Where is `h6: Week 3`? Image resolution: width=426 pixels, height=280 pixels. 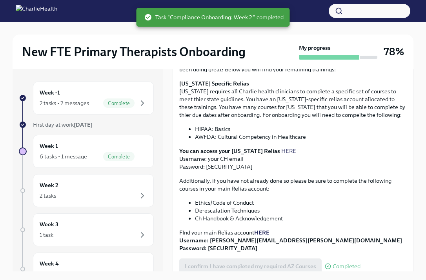
h6: Week 3 is located at coordinates (49, 224).